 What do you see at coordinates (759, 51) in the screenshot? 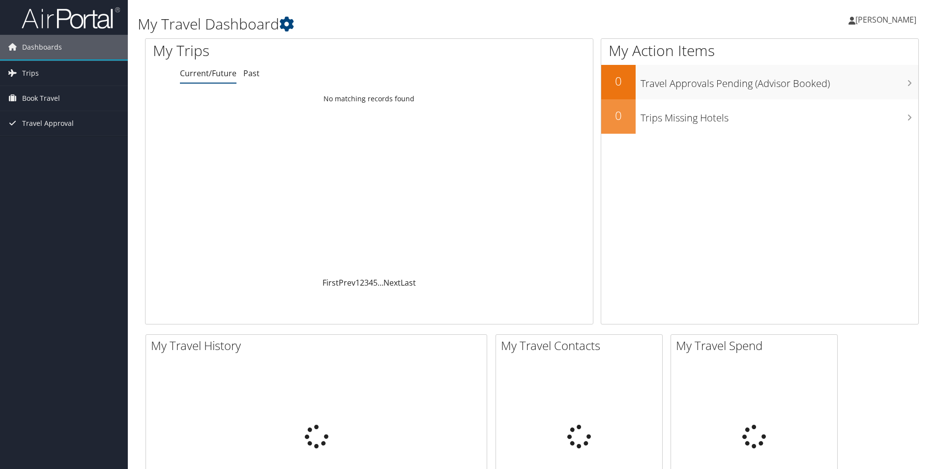
I see `h1: My Action Items` at bounding box center [759, 51].